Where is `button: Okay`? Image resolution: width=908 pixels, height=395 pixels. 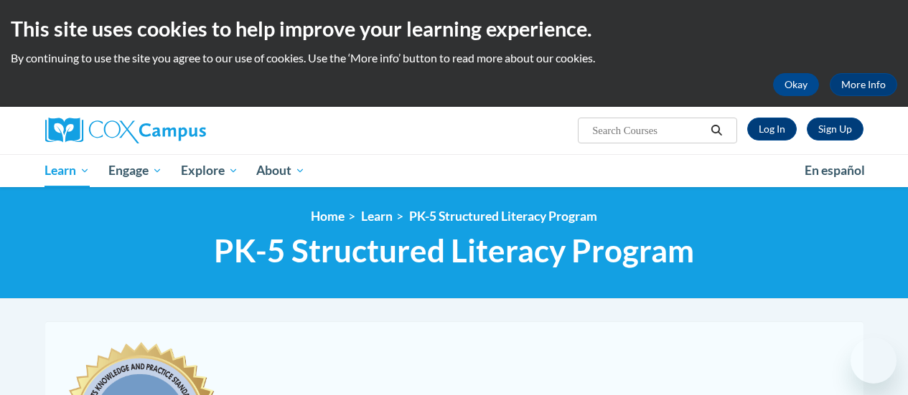
button: Okay is located at coordinates (796, 85).